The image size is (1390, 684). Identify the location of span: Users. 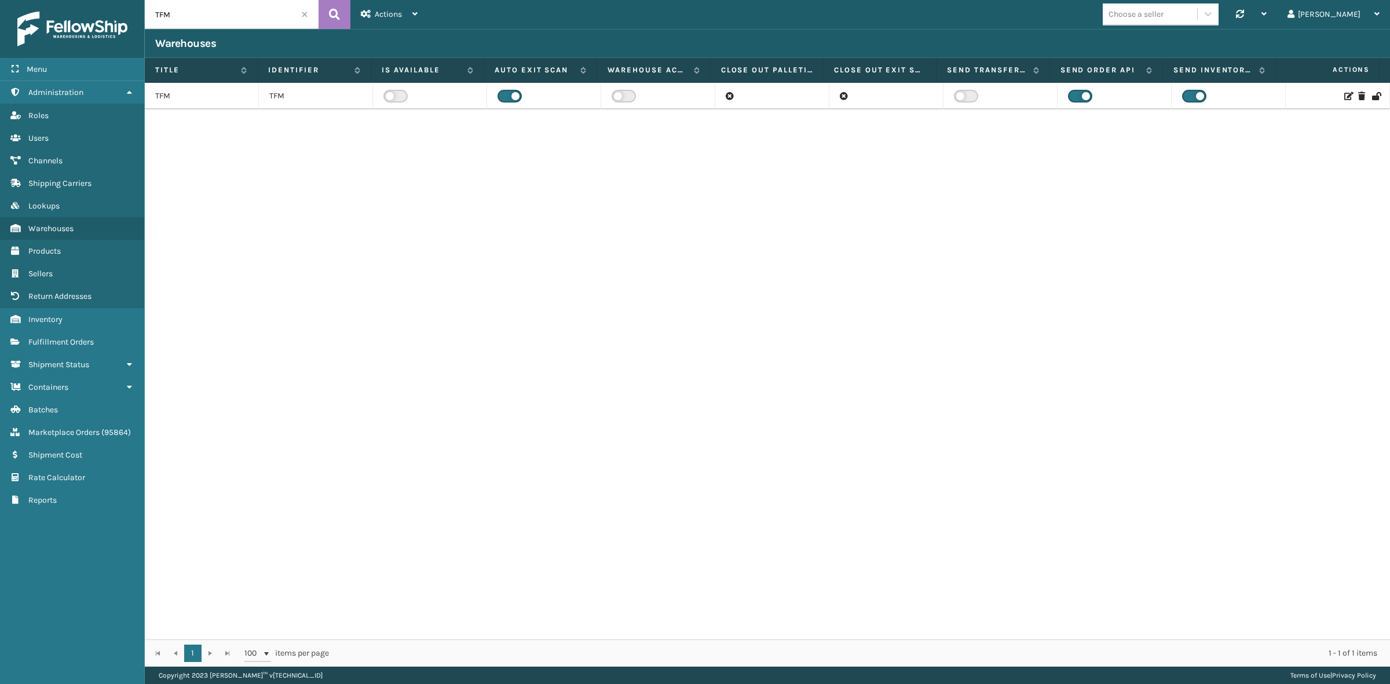
(38, 138).